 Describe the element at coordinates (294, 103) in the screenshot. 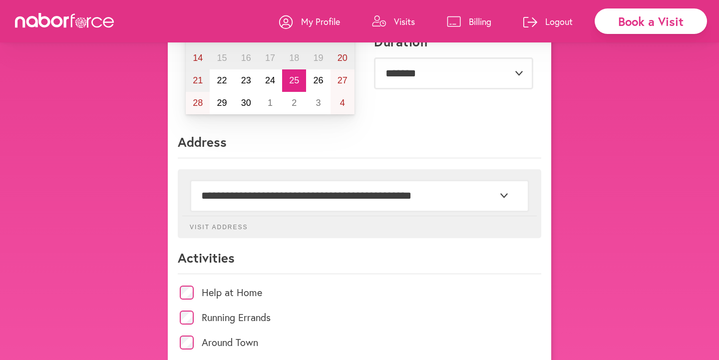

I see `button: October 2, 2025` at that location.